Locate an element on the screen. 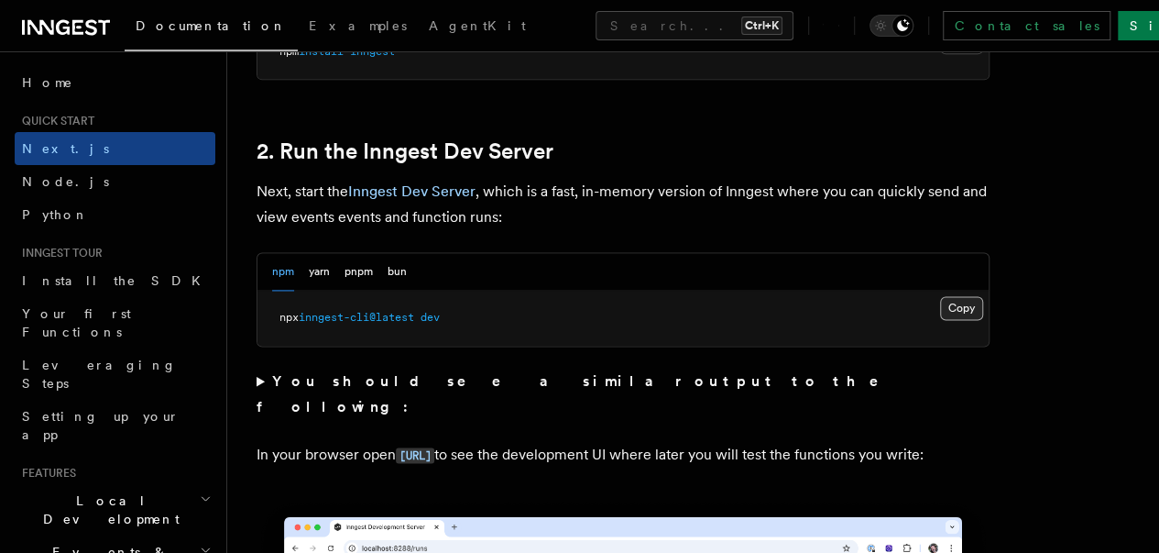  span: inngest-cli@latest is located at coordinates (356, 317).